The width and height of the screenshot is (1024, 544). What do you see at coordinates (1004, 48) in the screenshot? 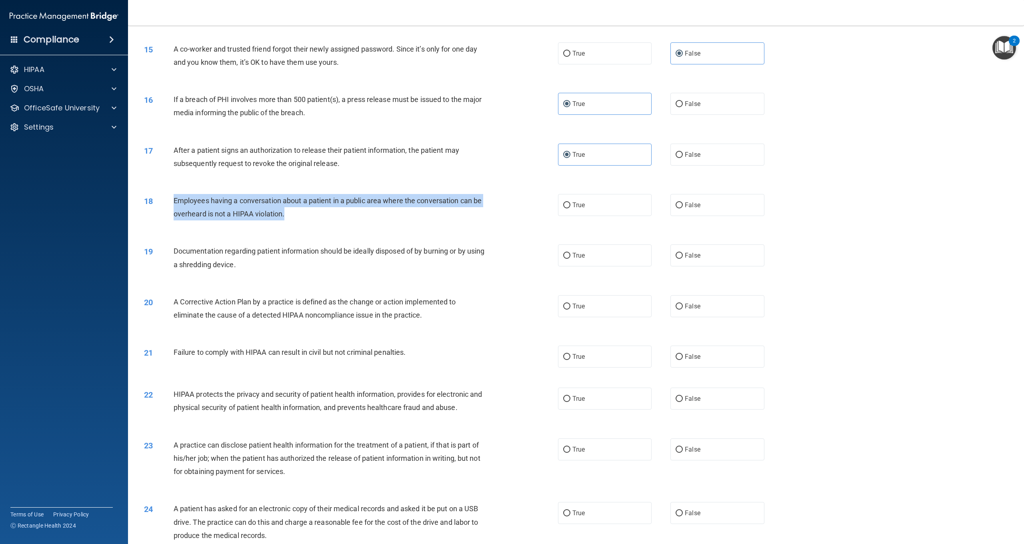
I see `button: Open Resource Center, 2 new notifications` at bounding box center [1004, 48].